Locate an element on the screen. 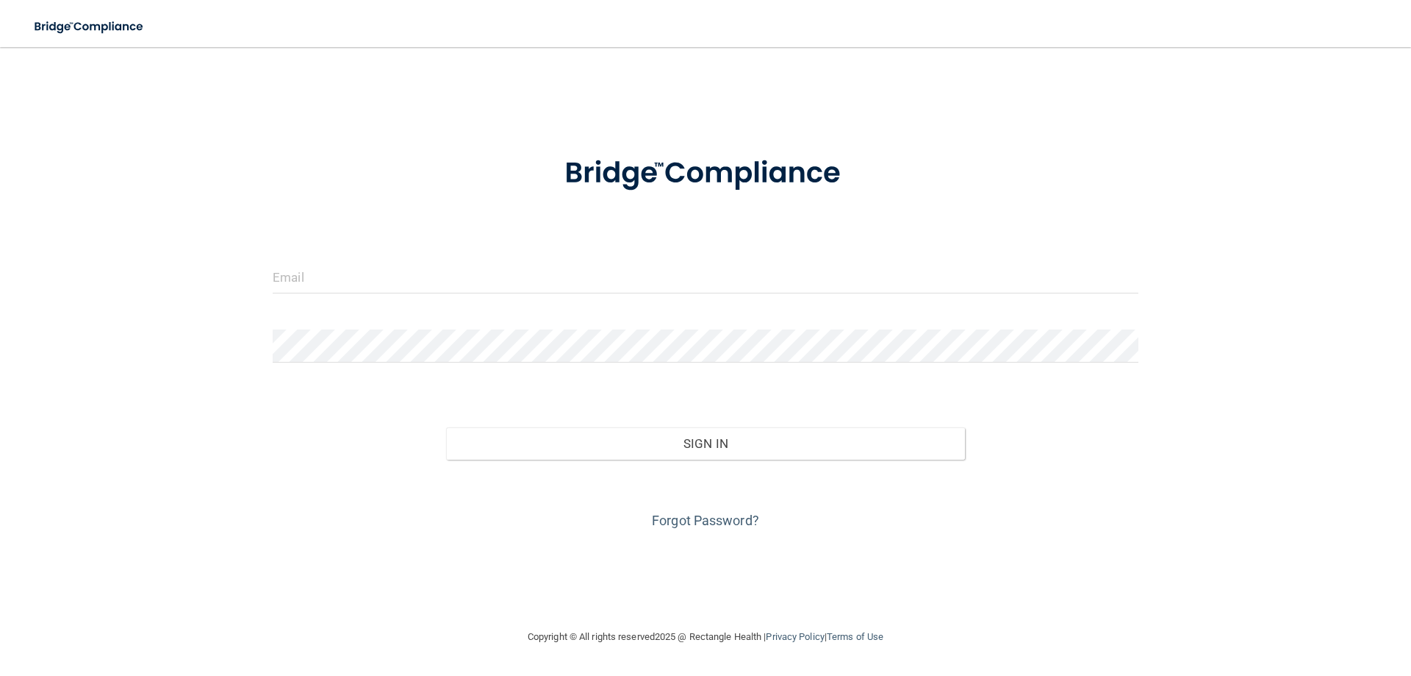 This screenshot has height=676, width=1411. button: Sign In is located at coordinates (706, 443).